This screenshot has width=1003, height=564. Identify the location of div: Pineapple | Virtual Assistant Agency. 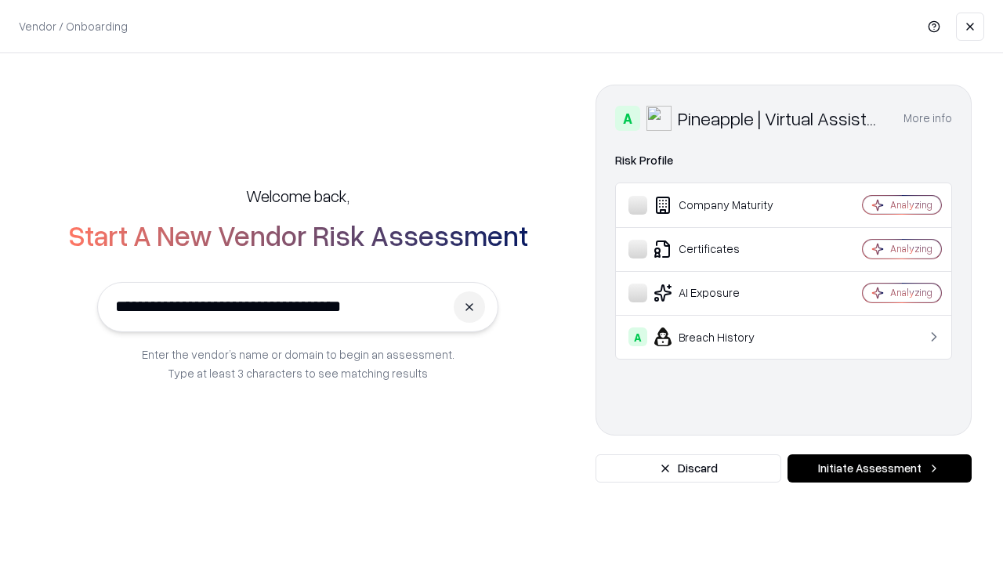
(781, 118).